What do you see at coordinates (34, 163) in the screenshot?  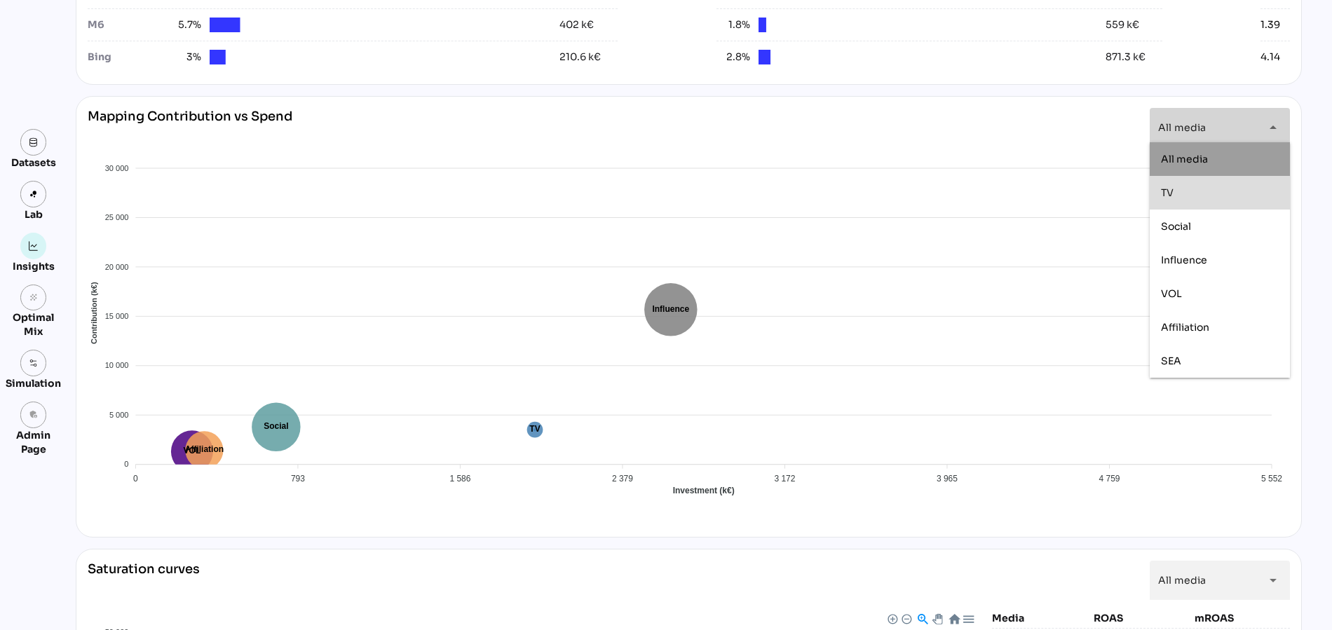 I see `div: Datasets` at bounding box center [34, 163].